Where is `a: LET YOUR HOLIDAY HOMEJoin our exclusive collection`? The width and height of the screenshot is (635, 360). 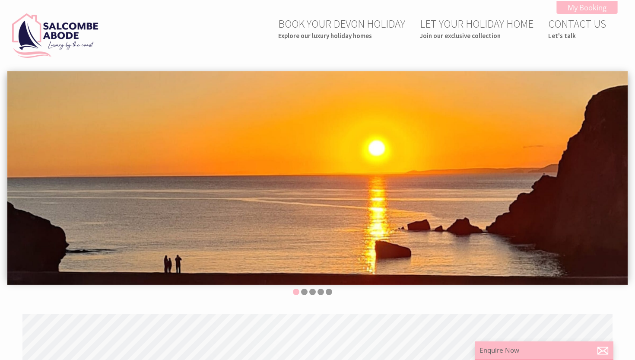
a: LET YOUR HOLIDAY HOMEJoin our exclusive collection is located at coordinates (477, 28).